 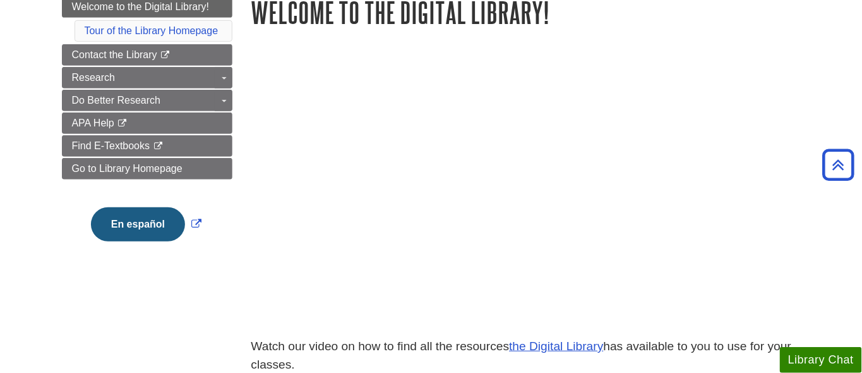 What do you see at coordinates (146, 224) in the screenshot?
I see `a: Link opens in new window` at bounding box center [146, 224].